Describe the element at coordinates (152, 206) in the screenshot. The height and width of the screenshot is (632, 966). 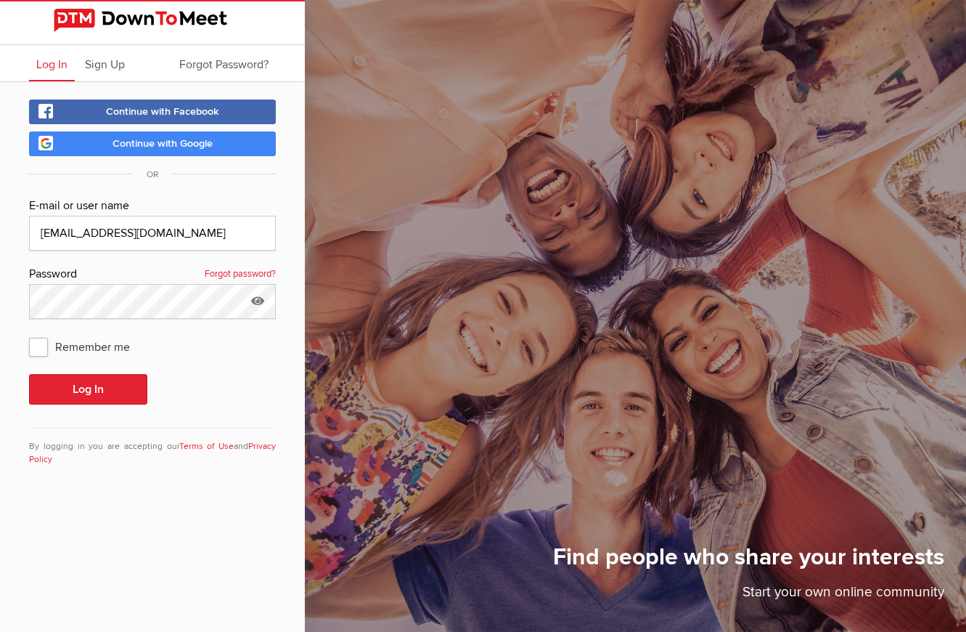
I see `div: E-mail or user name` at that location.